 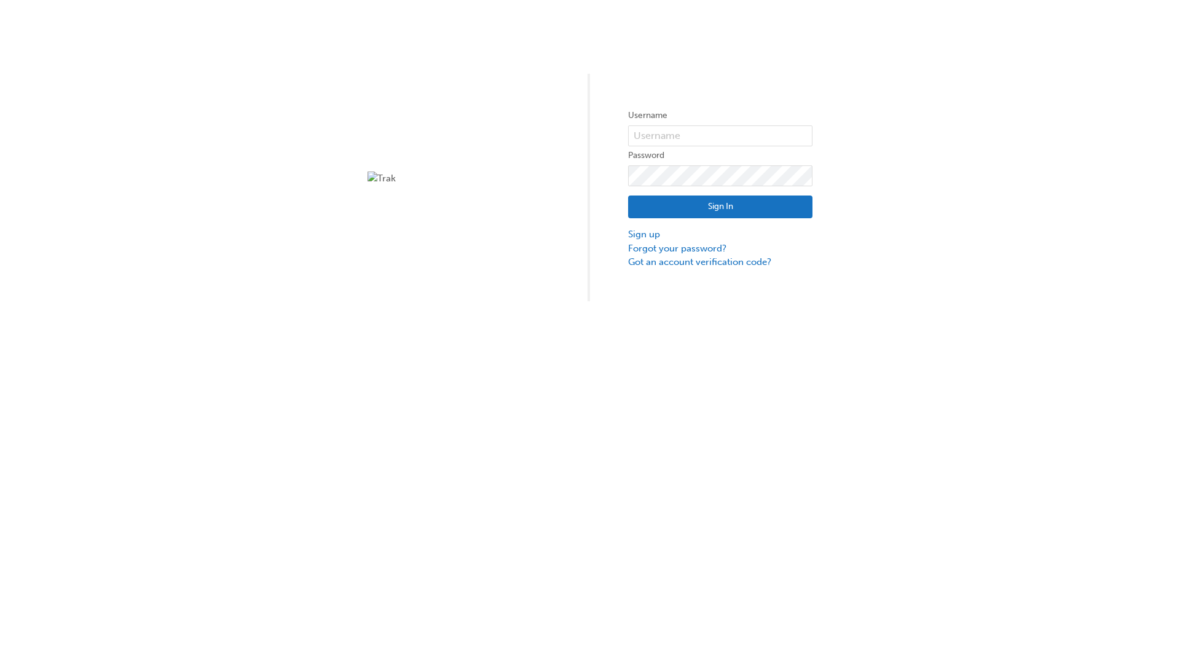 I want to click on input: Username, so click(x=720, y=136).